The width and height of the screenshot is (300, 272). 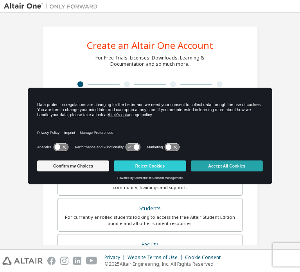 What do you see at coordinates (116, 257) in the screenshot?
I see `div: Privacy` at bounding box center [116, 257].